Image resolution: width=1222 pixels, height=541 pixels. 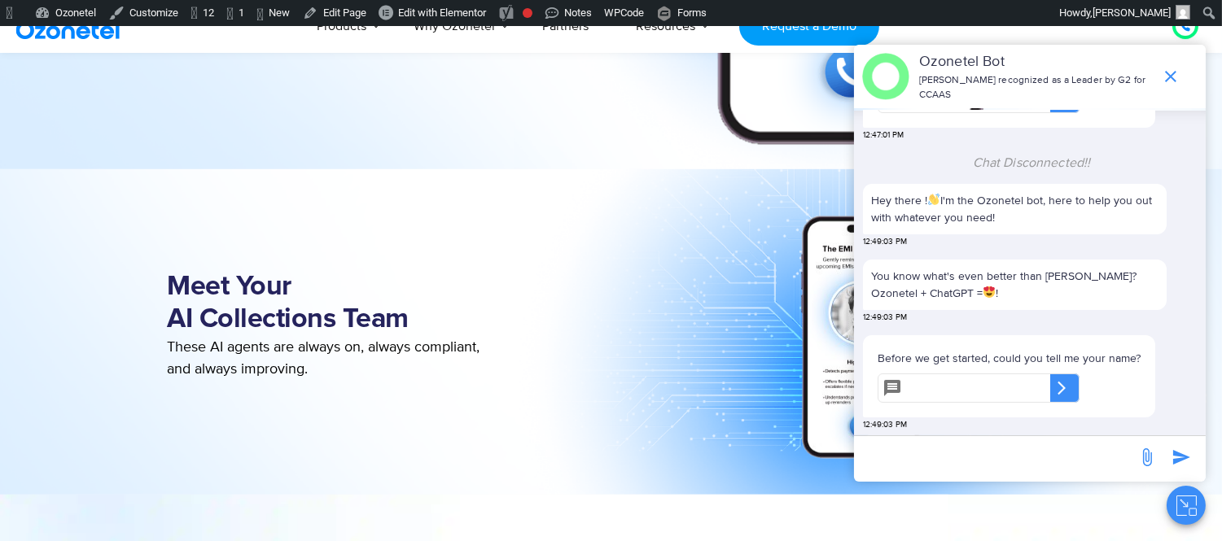 What do you see at coordinates (1186, 505) in the screenshot?
I see `button: Close chat` at bounding box center [1186, 505].